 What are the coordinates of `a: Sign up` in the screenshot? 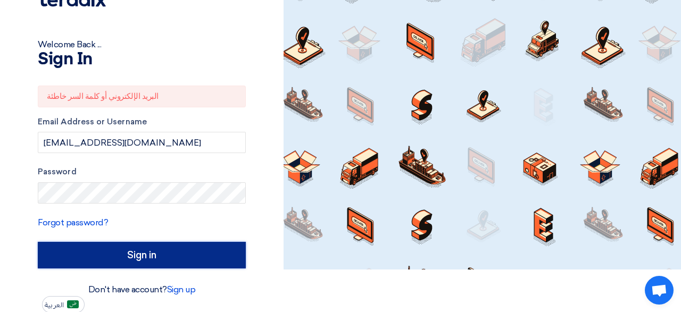 It's located at (181, 289).